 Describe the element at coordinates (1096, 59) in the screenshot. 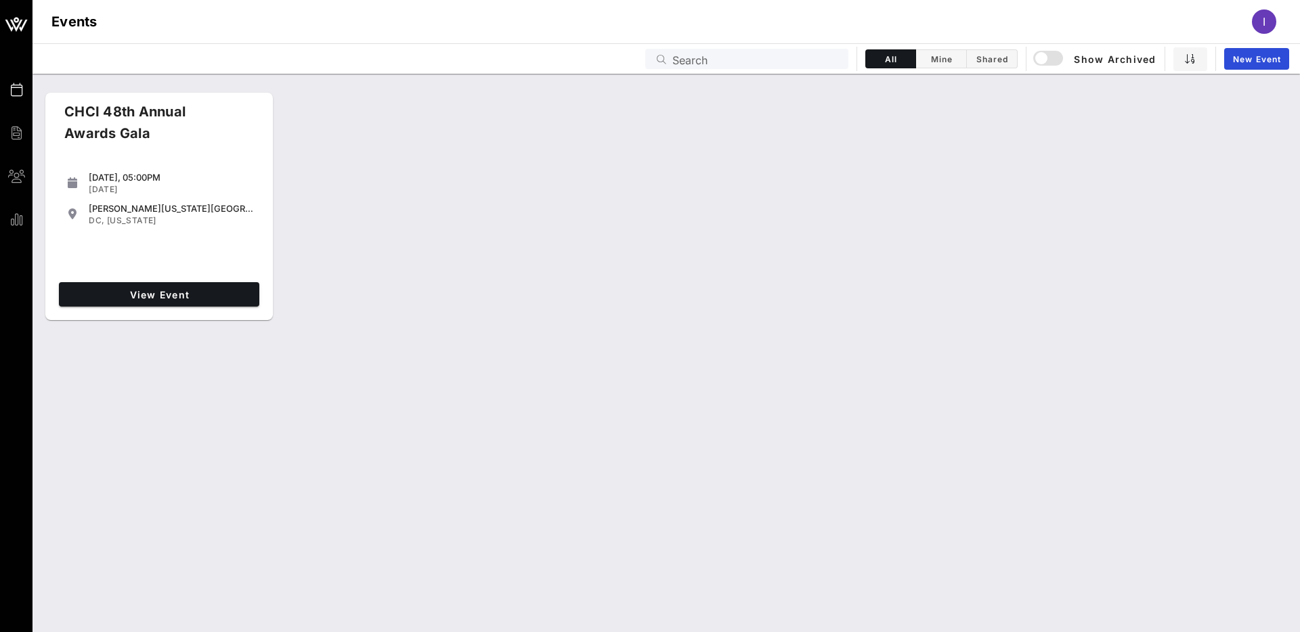

I see `button: Show Archived` at that location.